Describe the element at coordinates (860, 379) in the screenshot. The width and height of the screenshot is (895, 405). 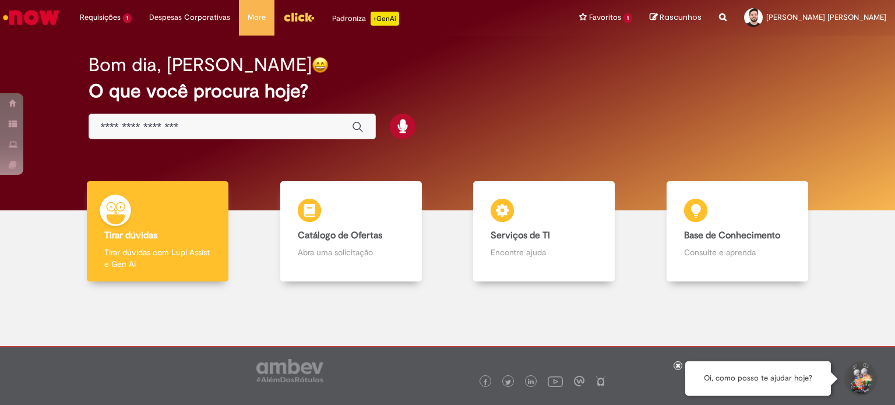
I see `button: Iniciar Conversa de Suporte` at that location.